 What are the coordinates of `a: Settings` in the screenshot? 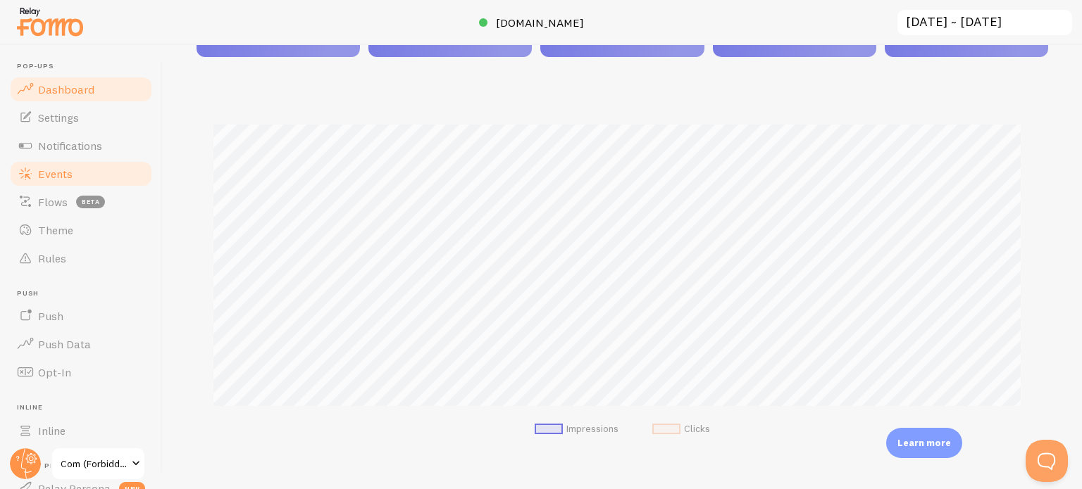 It's located at (81, 118).